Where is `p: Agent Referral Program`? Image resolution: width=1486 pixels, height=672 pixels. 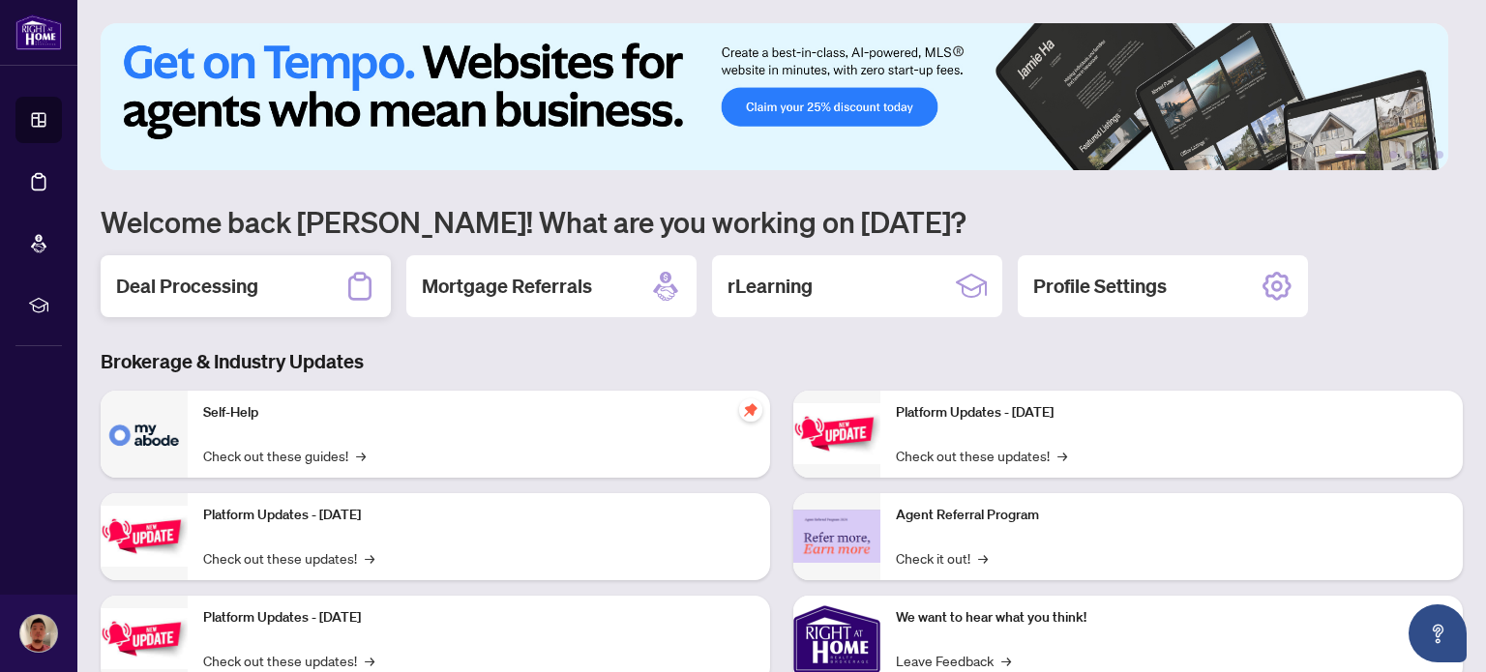 p: Agent Referral Program is located at coordinates (1171, 516).